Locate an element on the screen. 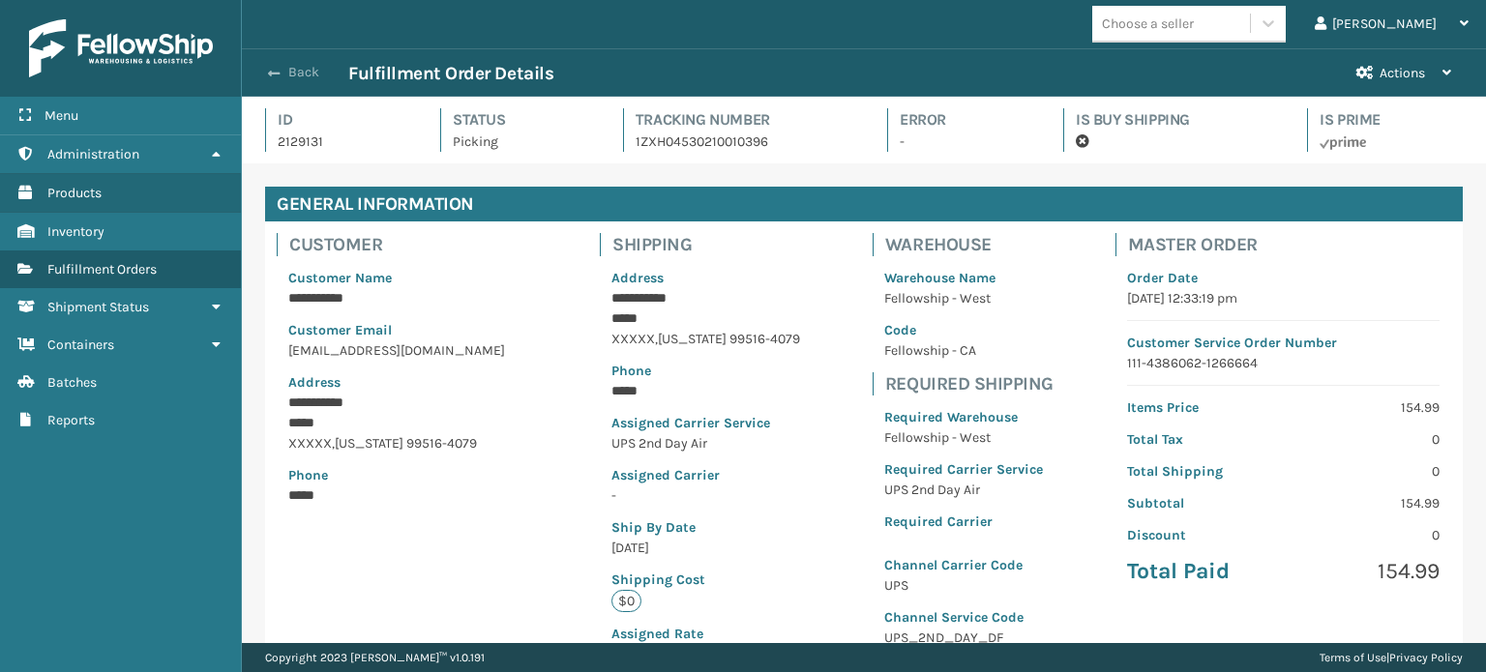 This screenshot has height=672, width=1486. p: Customer Service Order Number is located at coordinates (1283, 343).